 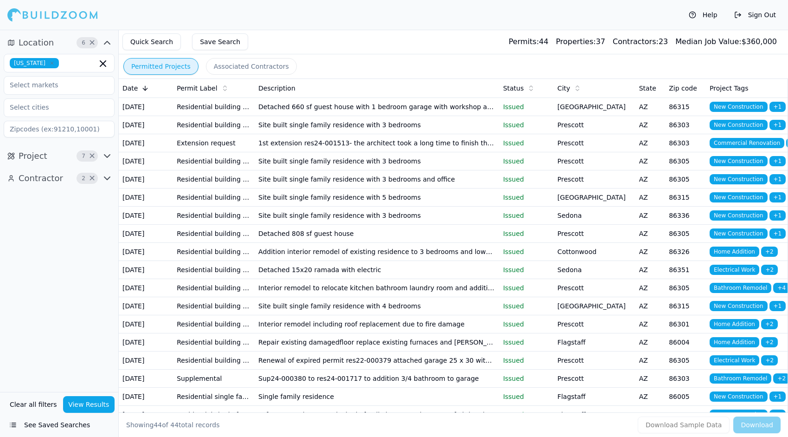 What do you see at coordinates (33, 404) in the screenshot?
I see `button: Clear all filters` at bounding box center [33, 404].